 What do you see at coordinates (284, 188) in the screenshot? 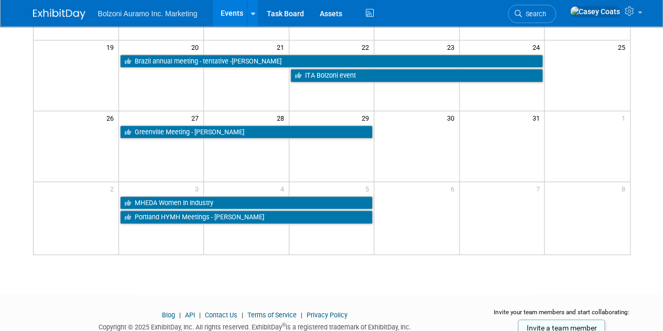
I see `span: 4` at bounding box center [284, 188].